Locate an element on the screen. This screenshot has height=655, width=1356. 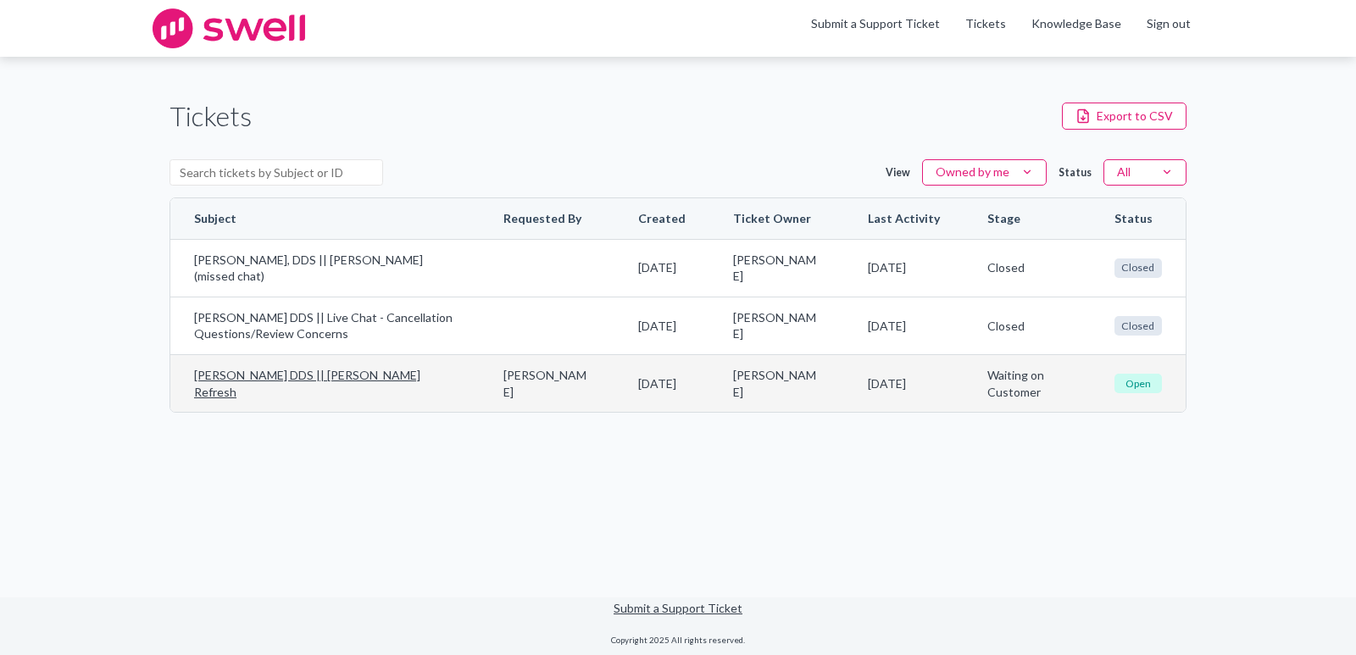
label: View is located at coordinates (898, 172).